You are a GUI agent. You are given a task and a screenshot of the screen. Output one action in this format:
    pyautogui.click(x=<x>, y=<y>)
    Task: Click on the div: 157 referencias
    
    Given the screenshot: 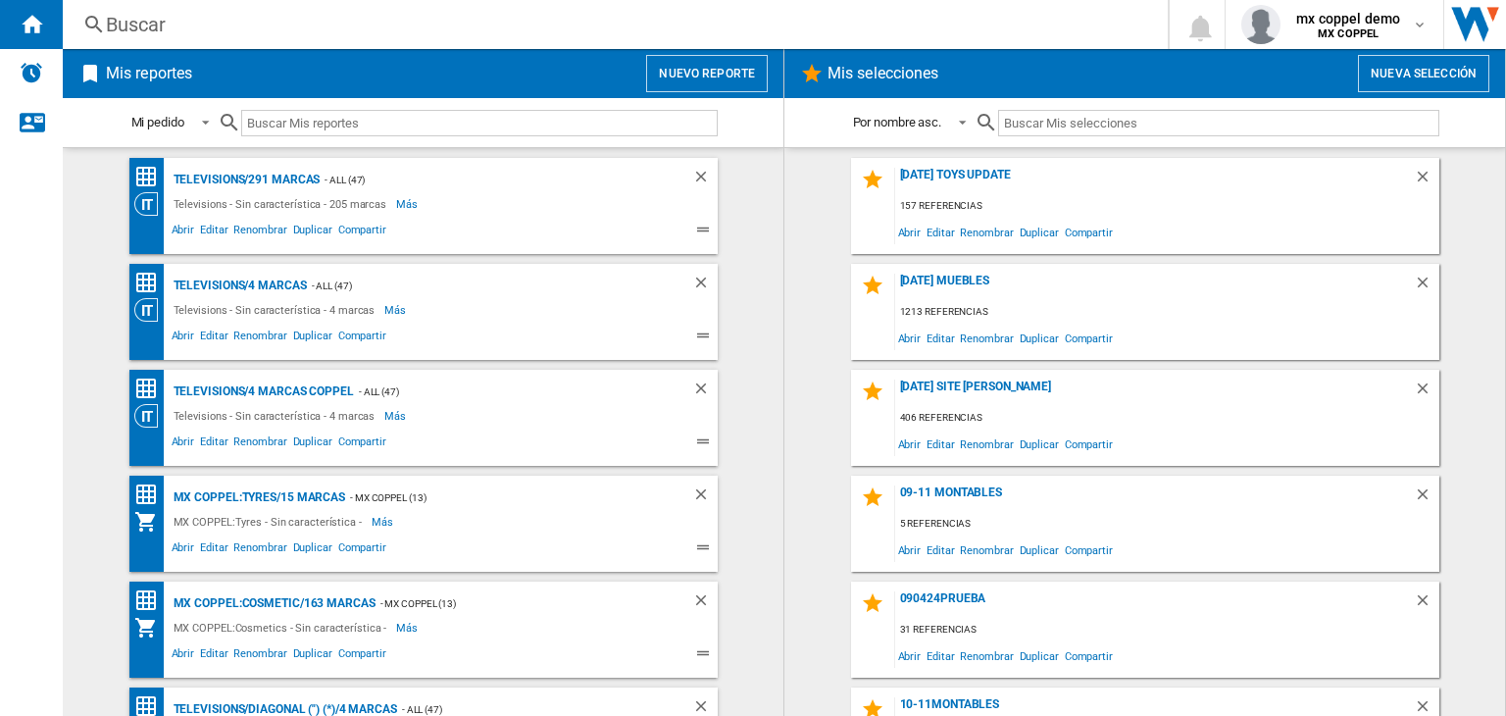 What is the action you would take?
    pyautogui.click(x=1167, y=206)
    